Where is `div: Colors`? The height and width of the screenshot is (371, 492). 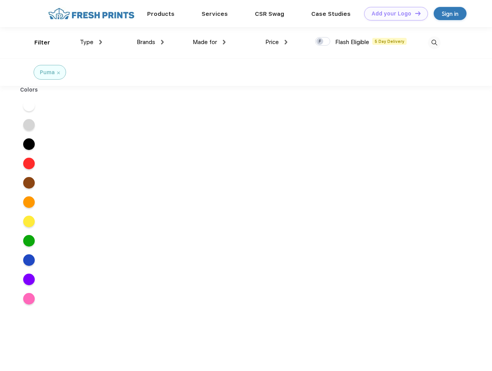 div: Colors is located at coordinates (29, 90).